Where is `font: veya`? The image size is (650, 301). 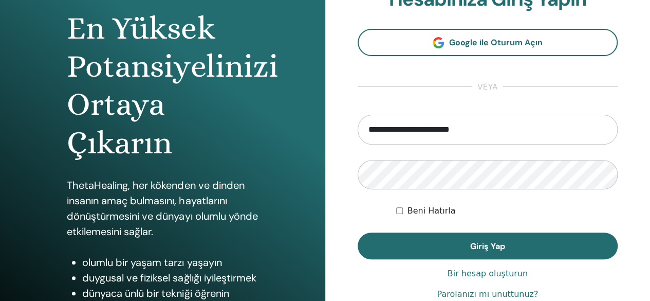
font: veya is located at coordinates (487, 86).